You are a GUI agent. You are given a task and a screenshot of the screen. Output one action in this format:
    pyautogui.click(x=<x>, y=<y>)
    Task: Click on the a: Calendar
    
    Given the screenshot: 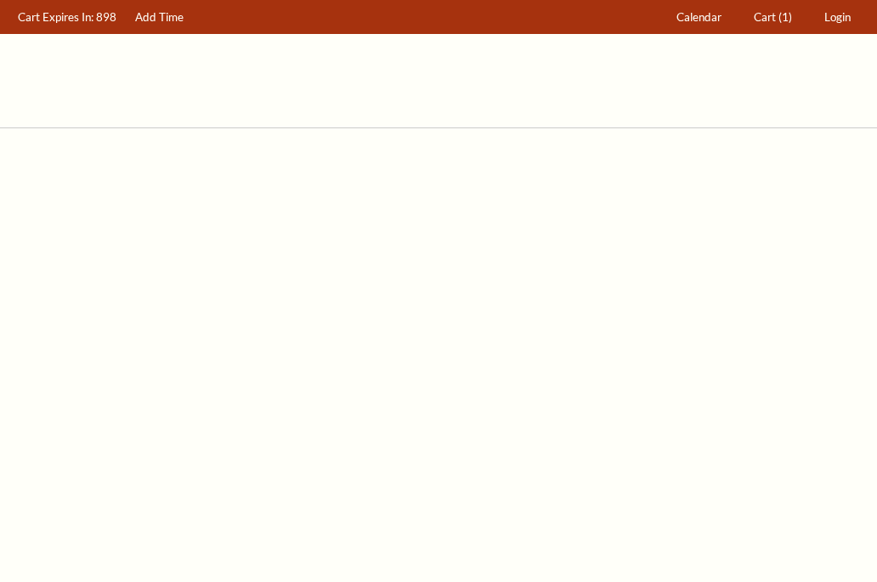 What is the action you would take?
    pyautogui.click(x=700, y=17)
    